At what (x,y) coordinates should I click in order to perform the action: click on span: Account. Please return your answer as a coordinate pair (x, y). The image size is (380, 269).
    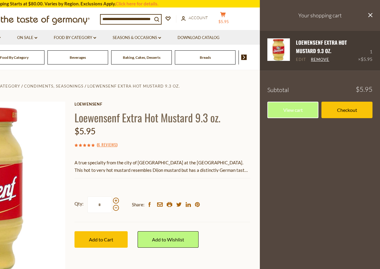
    Looking at the image, I should click on (198, 18).